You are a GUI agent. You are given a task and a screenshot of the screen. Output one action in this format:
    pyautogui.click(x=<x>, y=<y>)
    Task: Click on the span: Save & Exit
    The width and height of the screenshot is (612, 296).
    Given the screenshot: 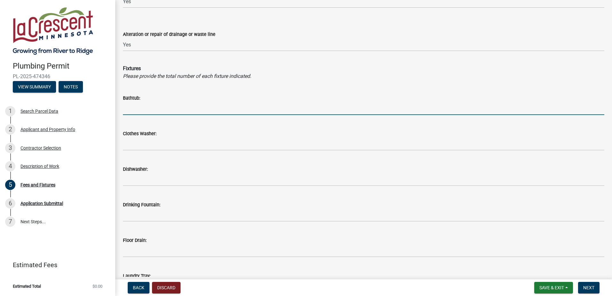 What is the action you would take?
    pyautogui.click(x=552, y=287)
    